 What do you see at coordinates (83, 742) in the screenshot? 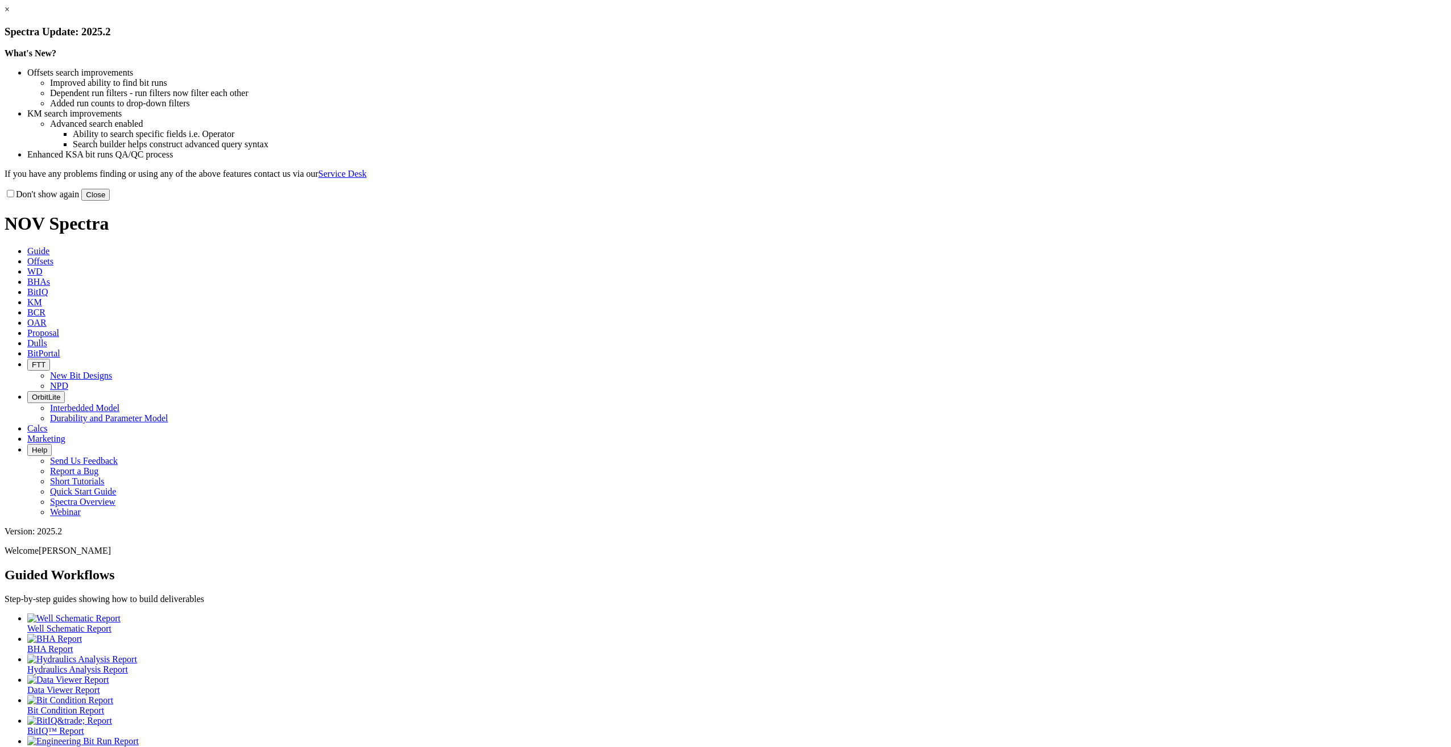
I see `img: Engineering Bit Run Report` at bounding box center [83, 742].